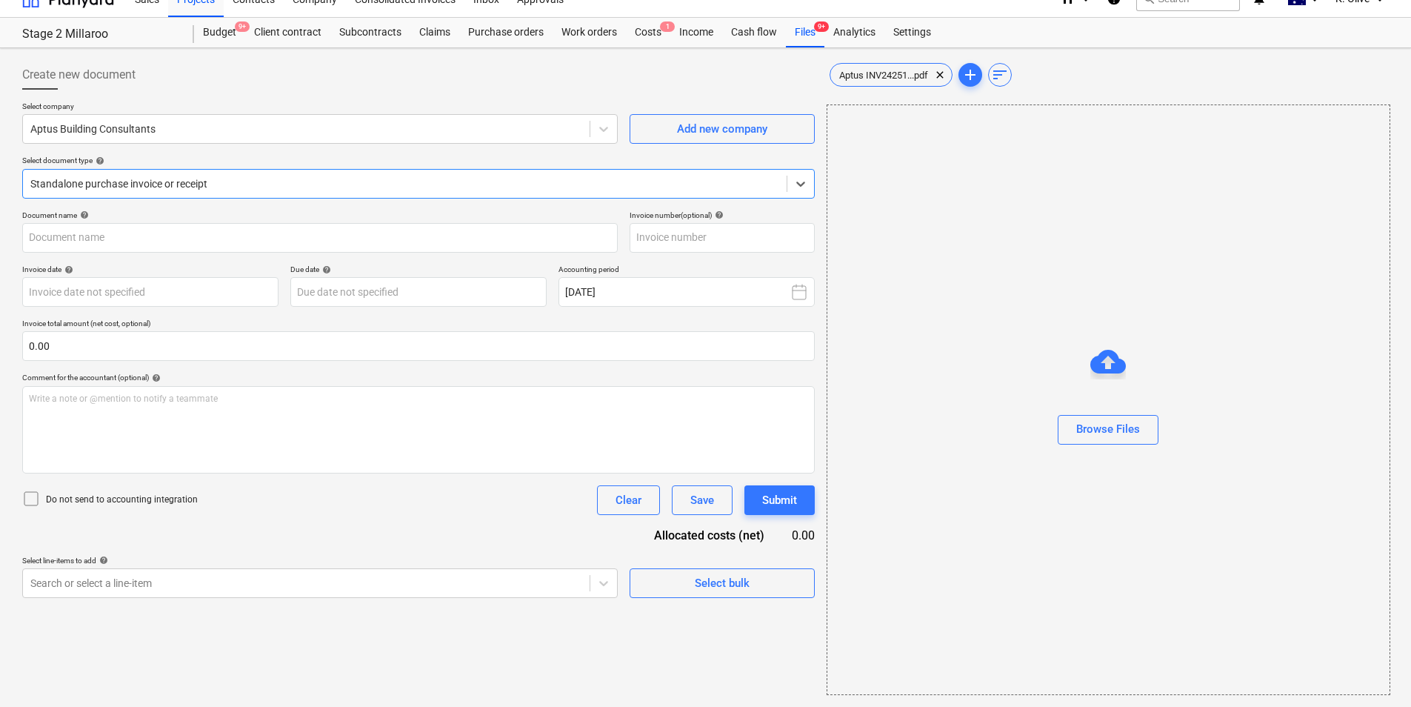 The image size is (1411, 707). What do you see at coordinates (722, 583) in the screenshot?
I see `button: Select bulk` at bounding box center [722, 583].